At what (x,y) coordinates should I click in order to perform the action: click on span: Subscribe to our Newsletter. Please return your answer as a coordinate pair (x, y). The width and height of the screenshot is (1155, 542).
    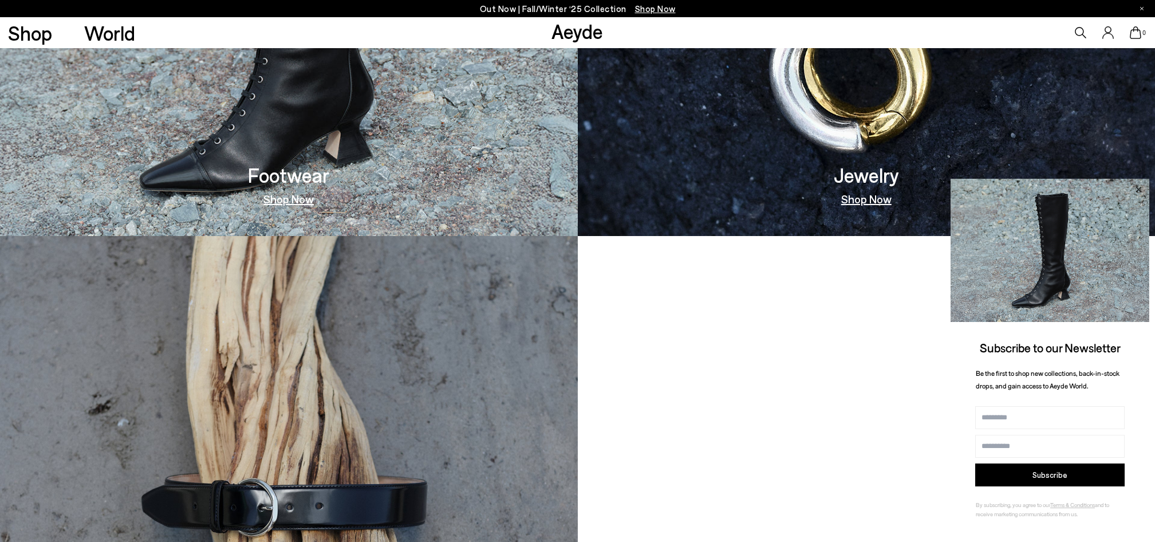
    Looking at the image, I should click on (1050, 347).